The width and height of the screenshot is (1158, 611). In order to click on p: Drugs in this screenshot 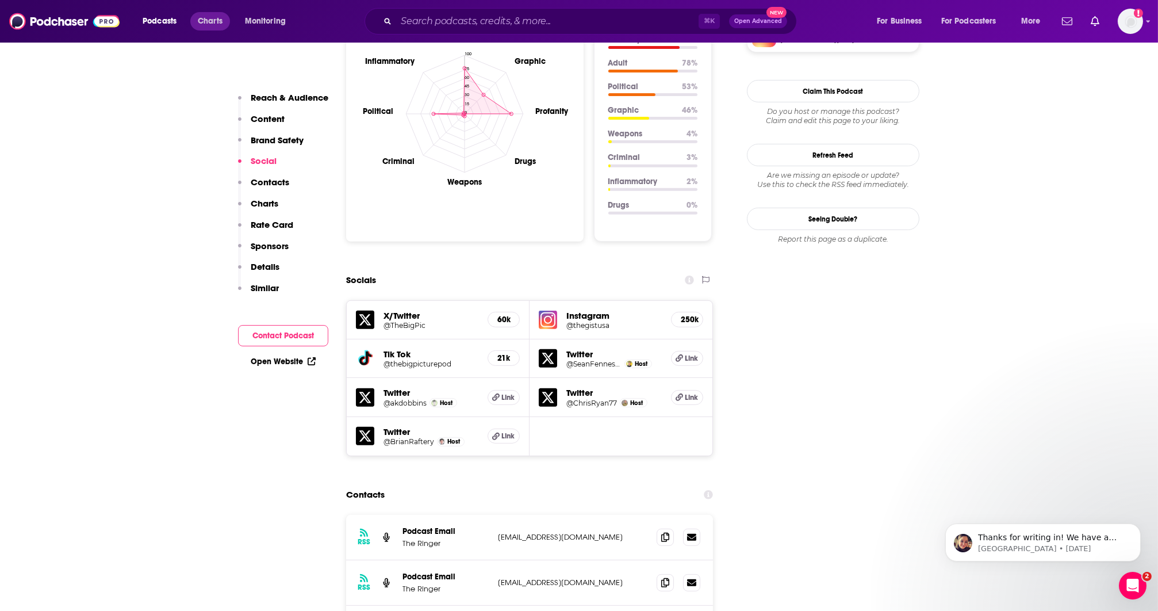, I will do `click(643, 205)`.